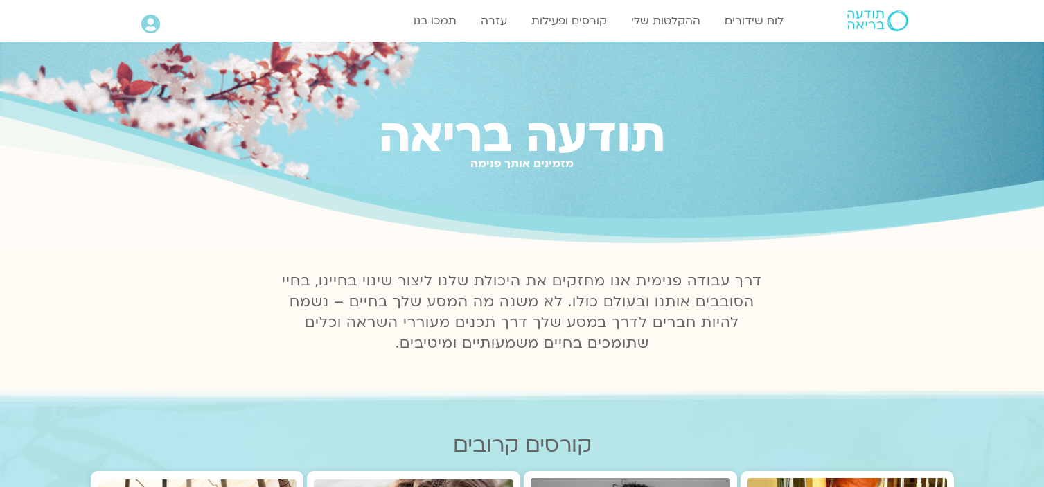 Image resolution: width=1044 pixels, height=487 pixels. What do you see at coordinates (435, 21) in the screenshot?
I see `a: תמכו בנו` at bounding box center [435, 21].